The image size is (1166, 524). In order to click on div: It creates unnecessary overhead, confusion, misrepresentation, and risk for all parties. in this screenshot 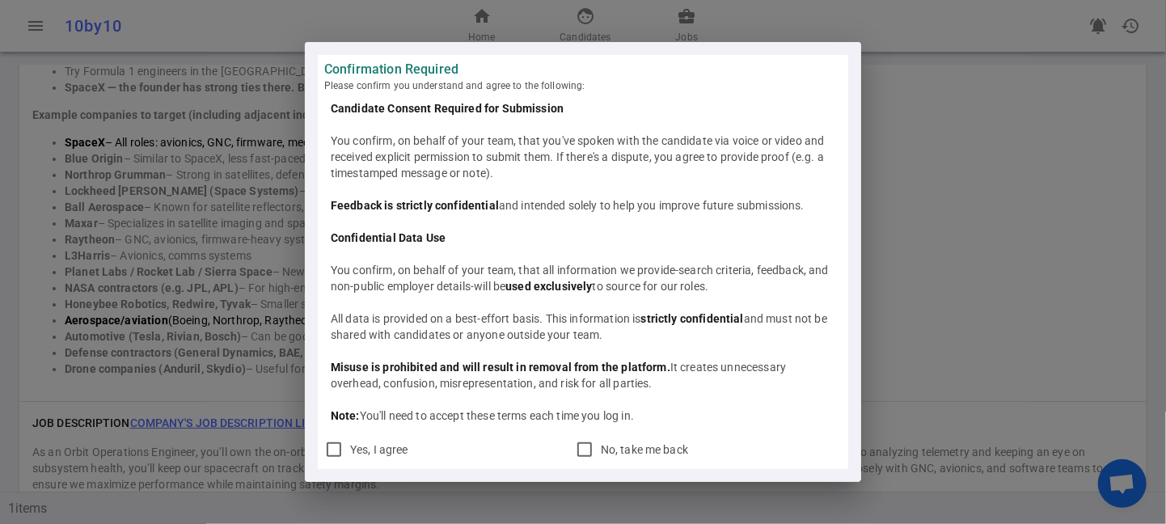, I will do `click(583, 375)`.